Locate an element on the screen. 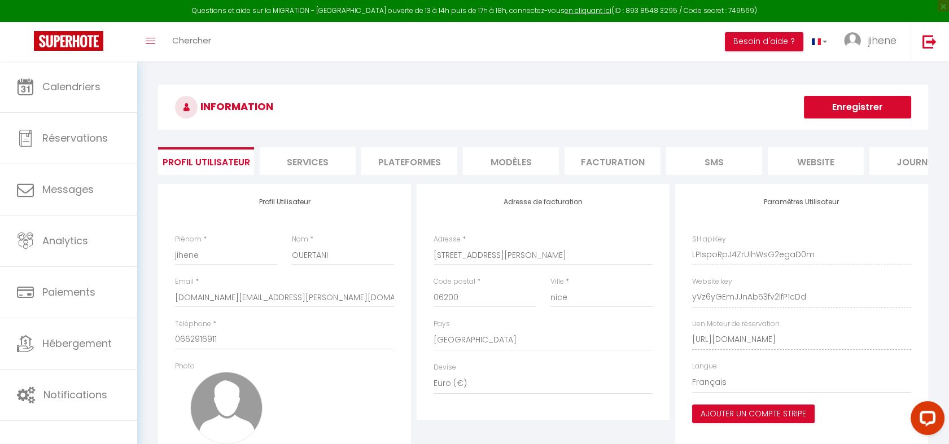  span: Paiements is located at coordinates (69, 292).